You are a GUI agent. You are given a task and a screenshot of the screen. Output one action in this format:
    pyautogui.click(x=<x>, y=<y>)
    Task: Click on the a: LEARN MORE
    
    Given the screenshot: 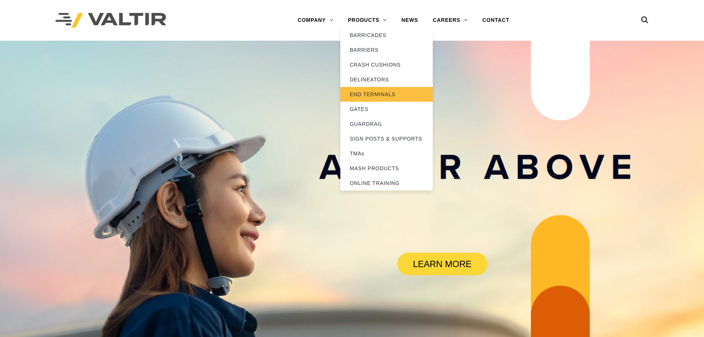 What is the action you would take?
    pyautogui.click(x=442, y=263)
    